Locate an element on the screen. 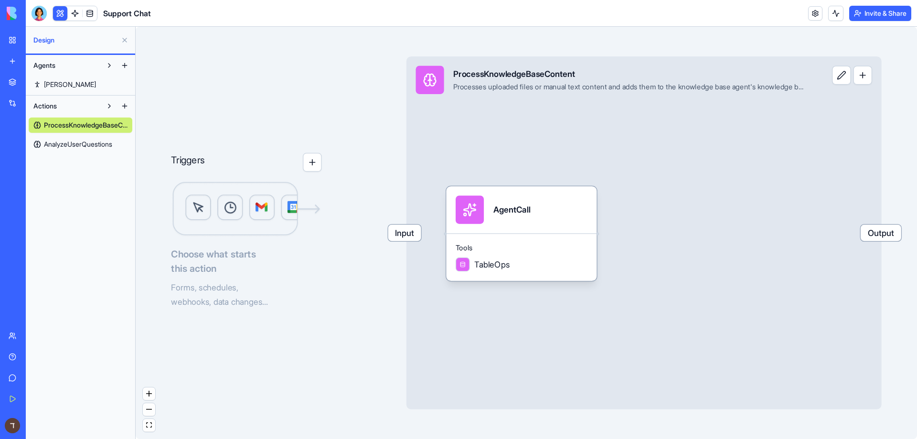 The image size is (917, 439). span: Actions is located at coordinates (45, 106).